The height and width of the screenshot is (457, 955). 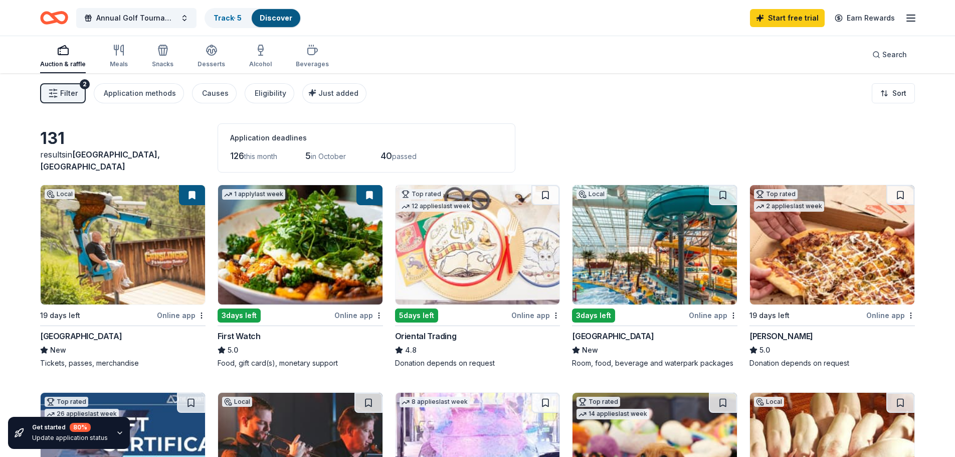 What do you see at coordinates (54, 18) in the screenshot?
I see `a: Home` at bounding box center [54, 18].